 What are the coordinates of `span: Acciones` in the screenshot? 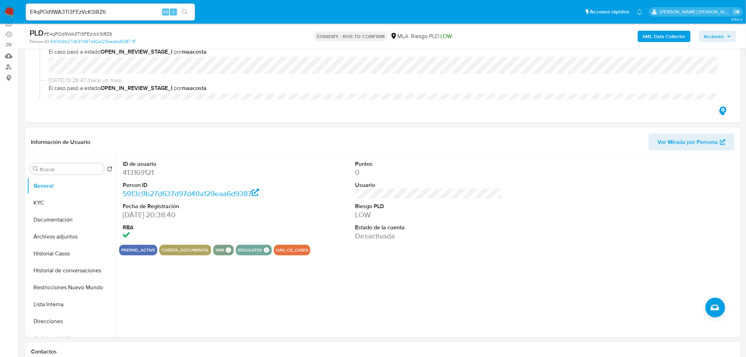 It's located at (714, 36).